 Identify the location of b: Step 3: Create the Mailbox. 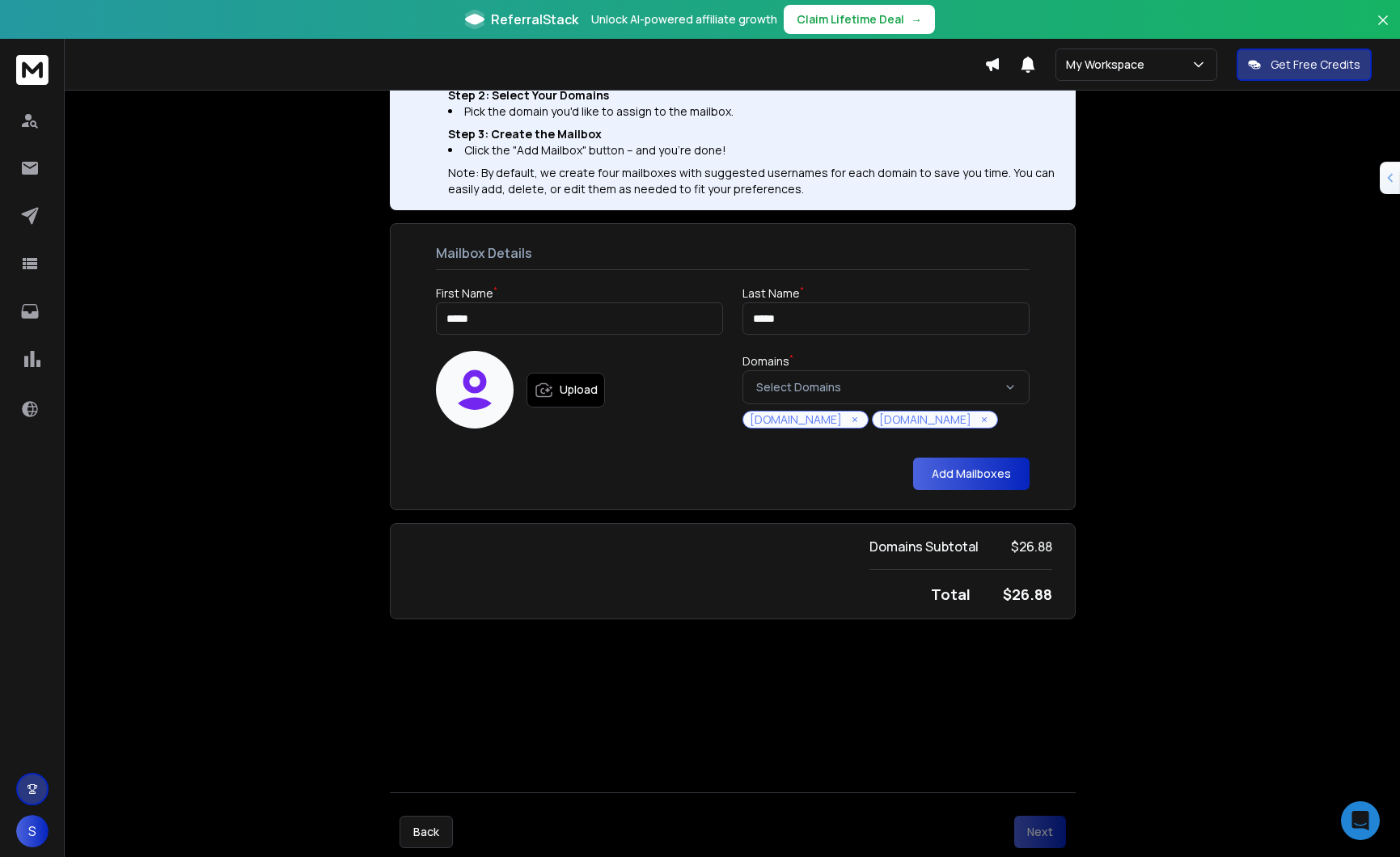
(525, 134).